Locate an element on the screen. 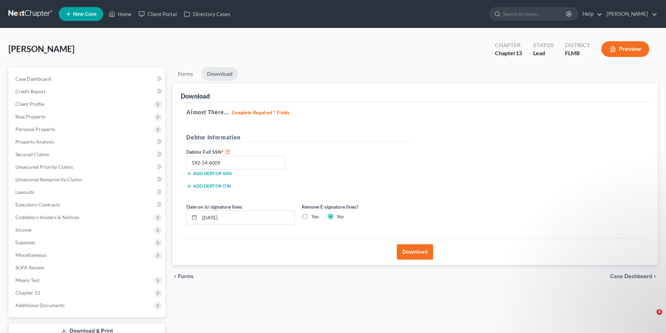 The height and width of the screenshot is (333, 666). span: 13 is located at coordinates (519, 53).